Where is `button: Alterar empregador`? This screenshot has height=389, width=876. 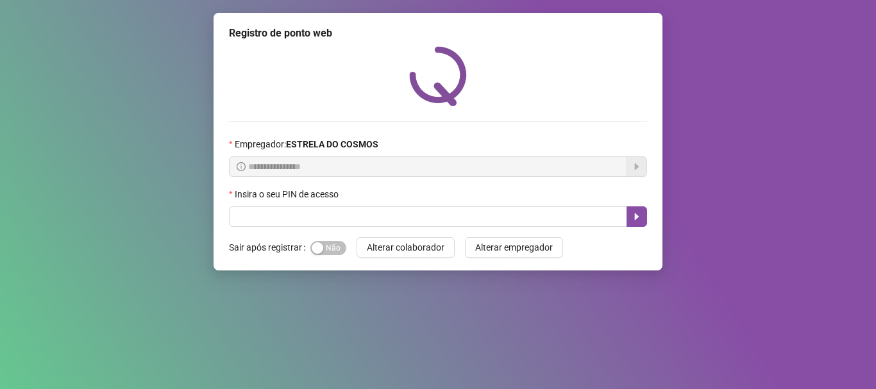 button: Alterar empregador is located at coordinates (514, 248).